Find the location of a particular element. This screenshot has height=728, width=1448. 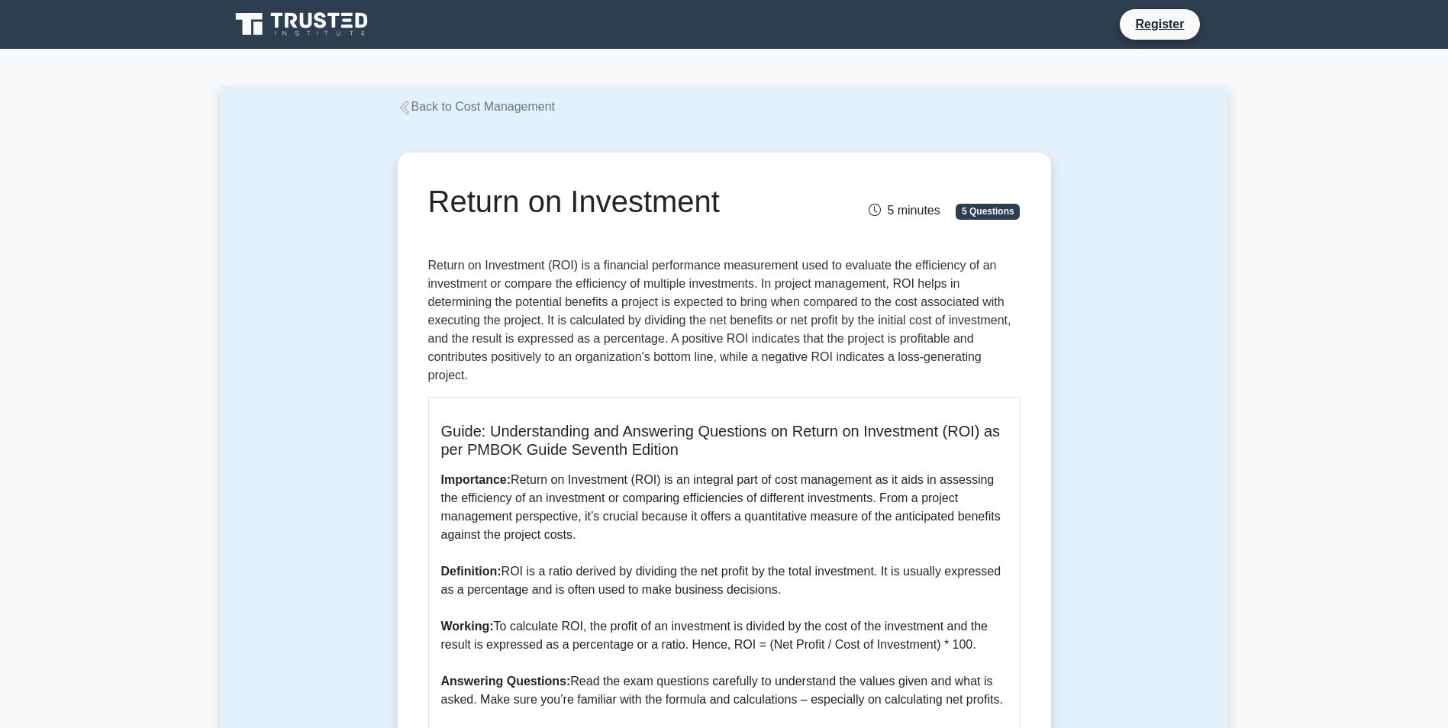

b: Working: is located at coordinates (467, 626).